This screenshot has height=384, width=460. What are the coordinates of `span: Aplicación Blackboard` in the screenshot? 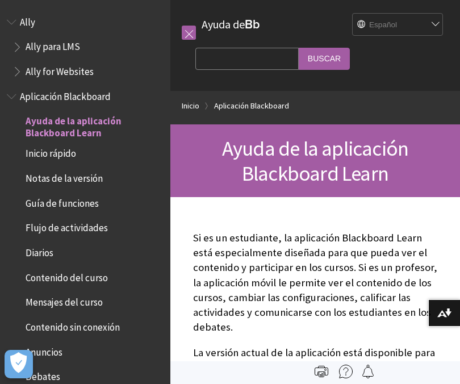 It's located at (65, 94).